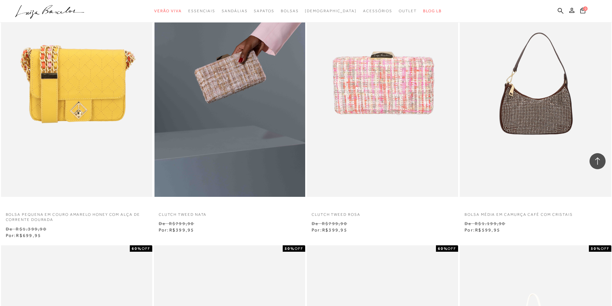 The height and width of the screenshot is (306, 612). What do you see at coordinates (382, 213) in the screenshot?
I see `a: CLUTCH TWEED ROSA` at bounding box center [382, 213].